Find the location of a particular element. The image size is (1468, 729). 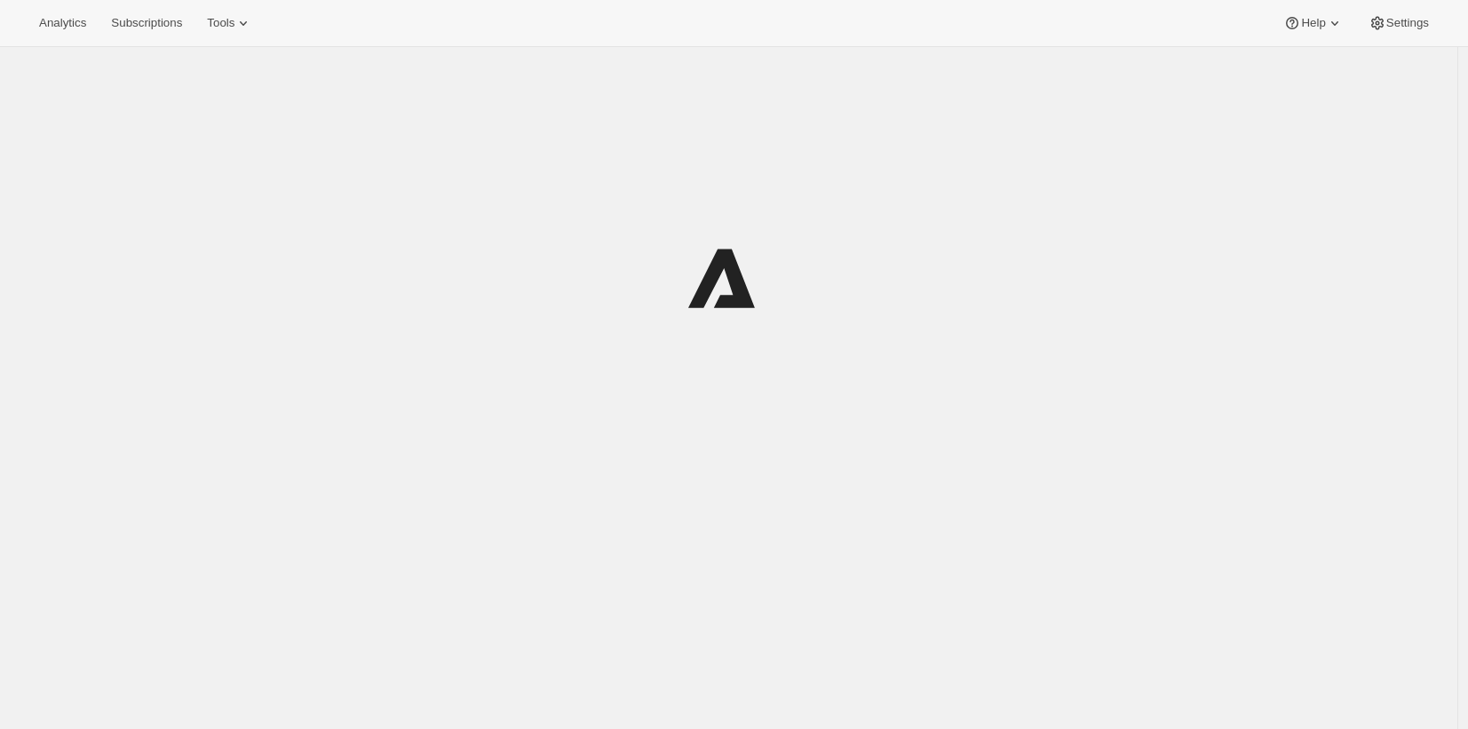

button: Tools is located at coordinates (229, 23).